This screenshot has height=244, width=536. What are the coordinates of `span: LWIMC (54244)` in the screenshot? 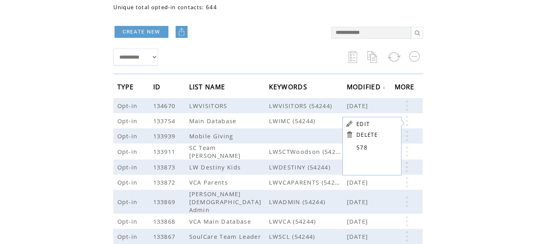 It's located at (308, 121).